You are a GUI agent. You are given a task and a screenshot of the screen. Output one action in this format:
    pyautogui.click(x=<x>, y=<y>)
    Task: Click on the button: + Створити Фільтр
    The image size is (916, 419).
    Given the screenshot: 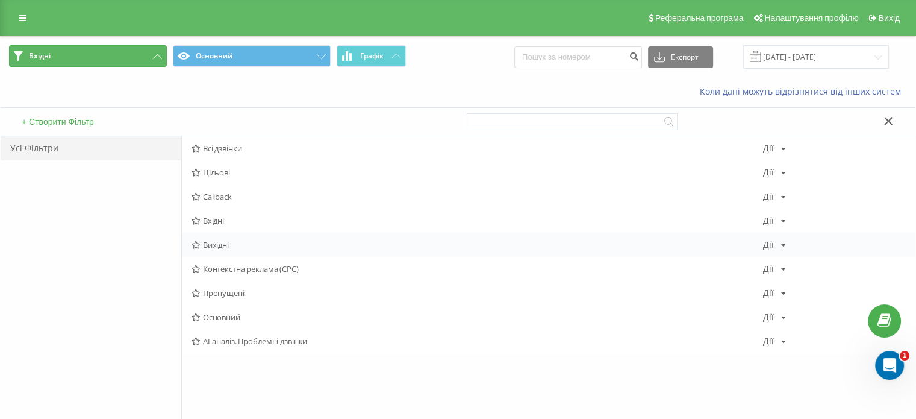 What is the action you would take?
    pyautogui.click(x=58, y=122)
    